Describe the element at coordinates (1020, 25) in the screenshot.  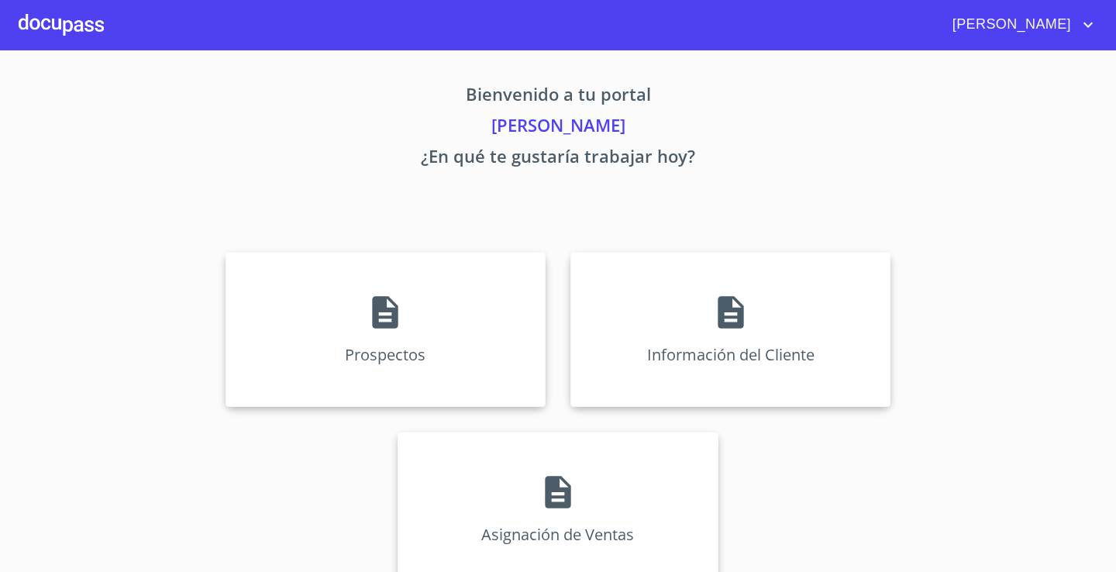
I see `button: account of current user` at that location.